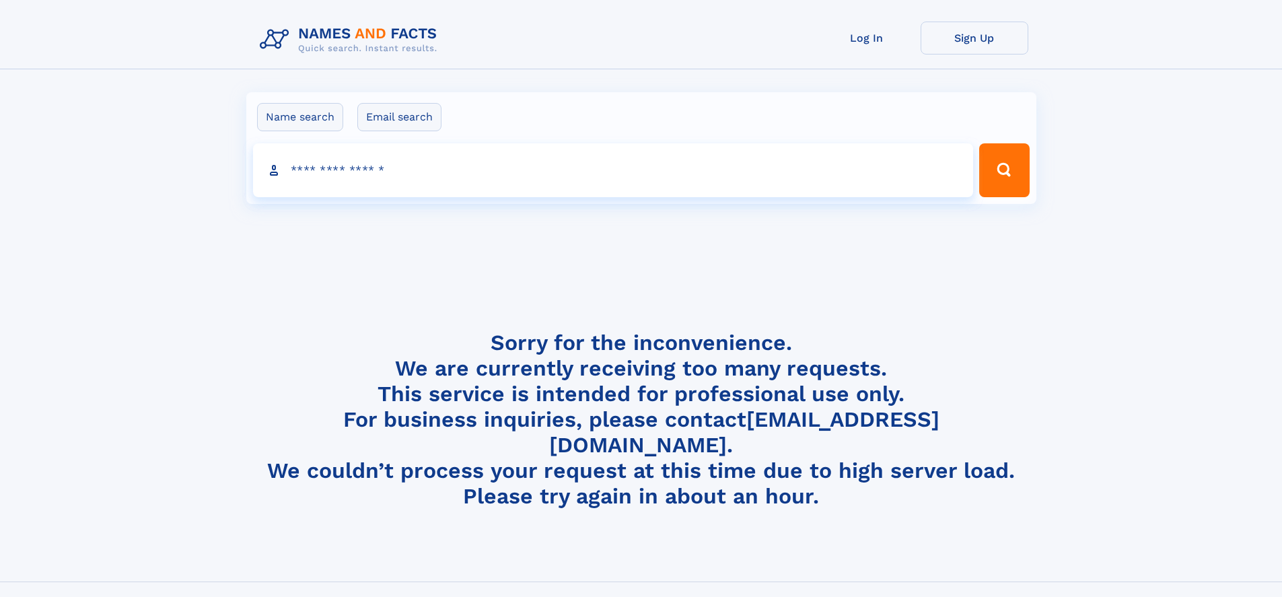  I want to click on h4: Sorry for the inconvenience. We are currently receiving too many requests. This service is intend..., so click(642, 419).